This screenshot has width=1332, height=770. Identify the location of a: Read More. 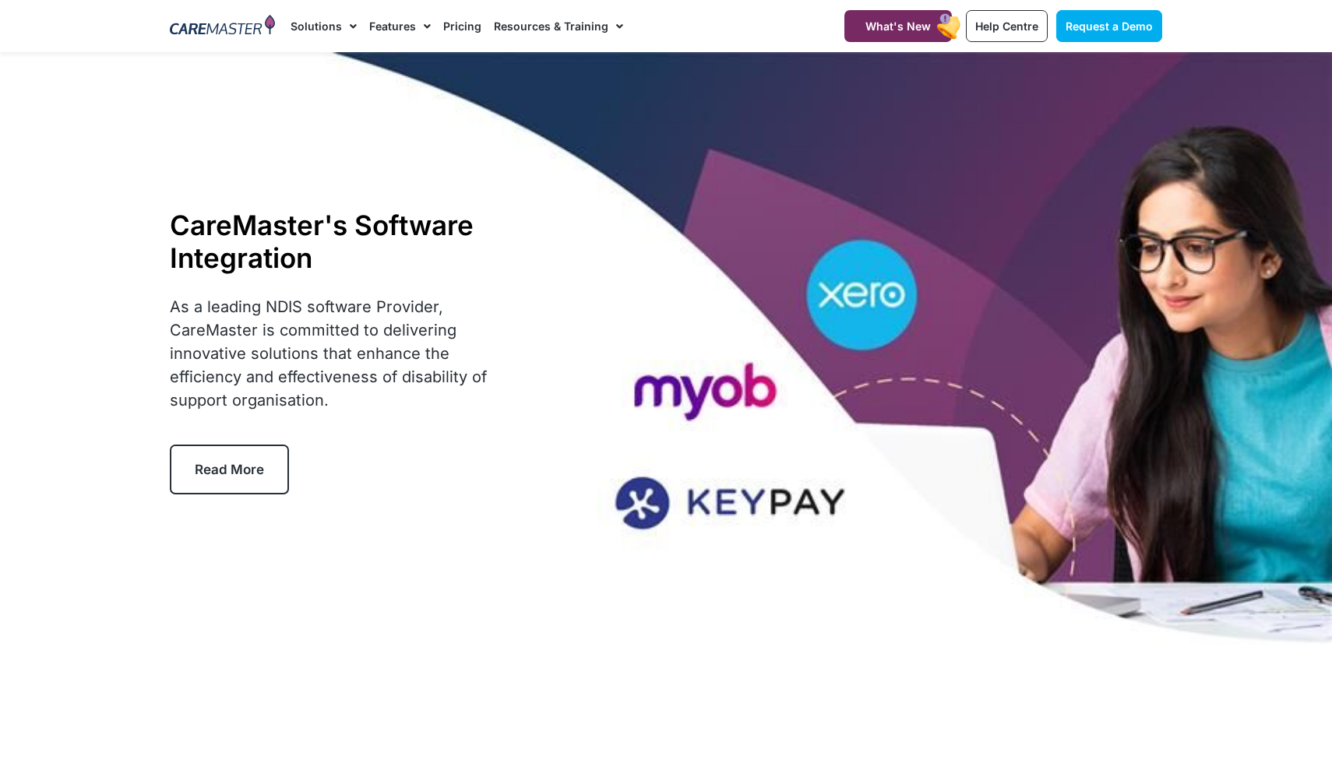
(229, 470).